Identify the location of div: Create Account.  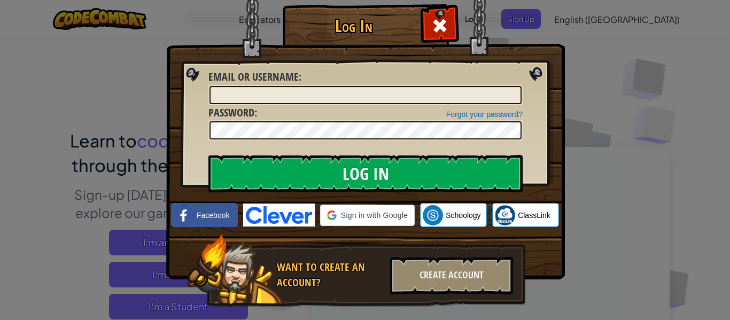
(451, 276).